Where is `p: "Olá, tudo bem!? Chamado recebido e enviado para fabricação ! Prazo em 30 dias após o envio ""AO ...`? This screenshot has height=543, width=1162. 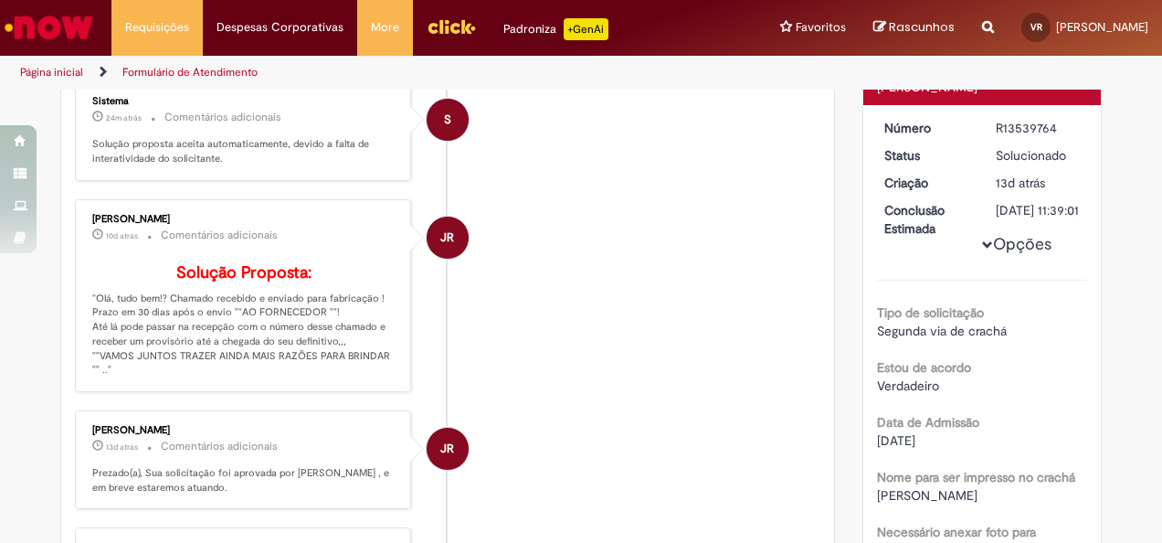 p: "Olá, tudo bem!? Chamado recebido e enviado para fabricação ! Prazo em 30 dias após o envio ""AO ... is located at coordinates (244, 321).